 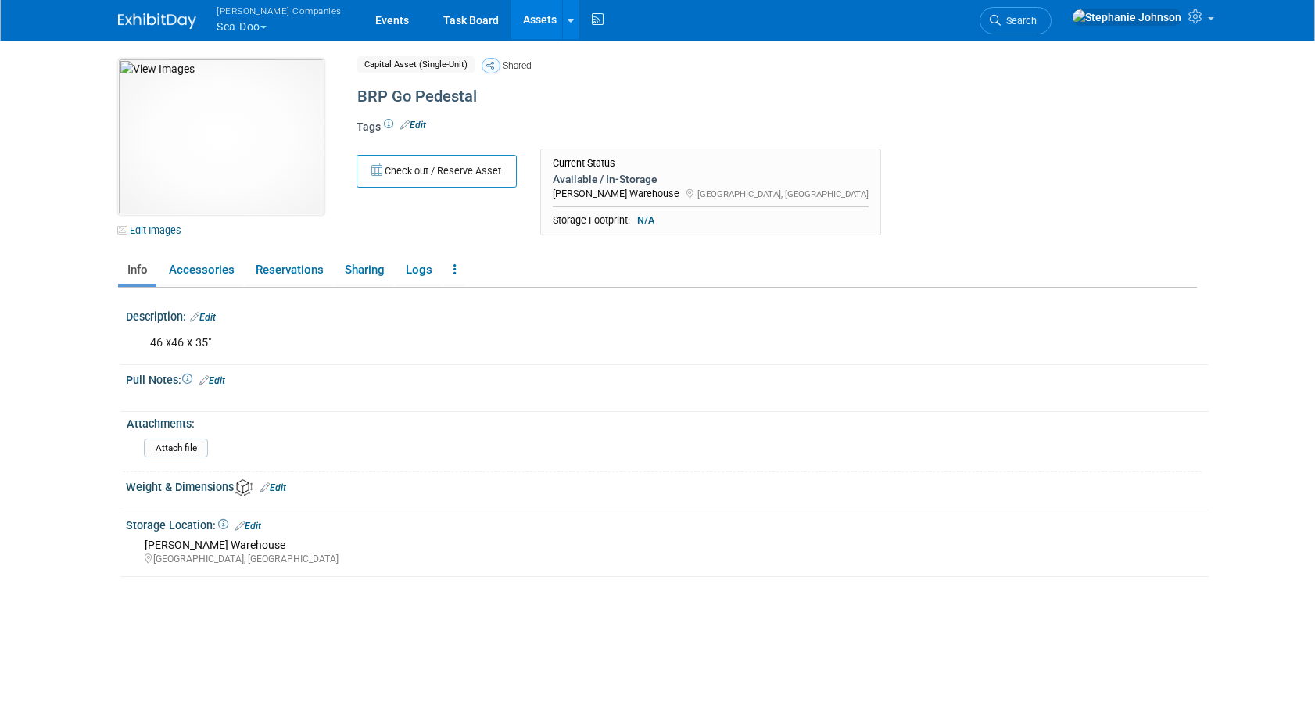 What do you see at coordinates (517, 66) in the screenshot?
I see `span: Shared` at bounding box center [517, 66].